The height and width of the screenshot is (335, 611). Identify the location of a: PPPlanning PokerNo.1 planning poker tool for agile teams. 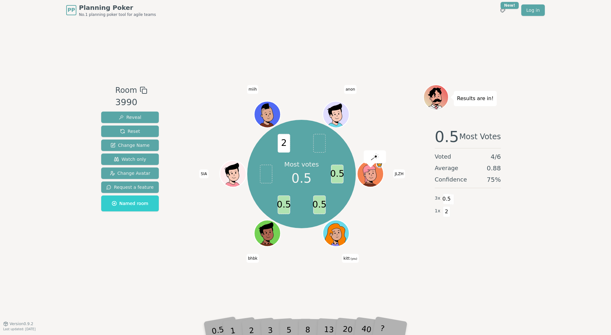
(111, 10).